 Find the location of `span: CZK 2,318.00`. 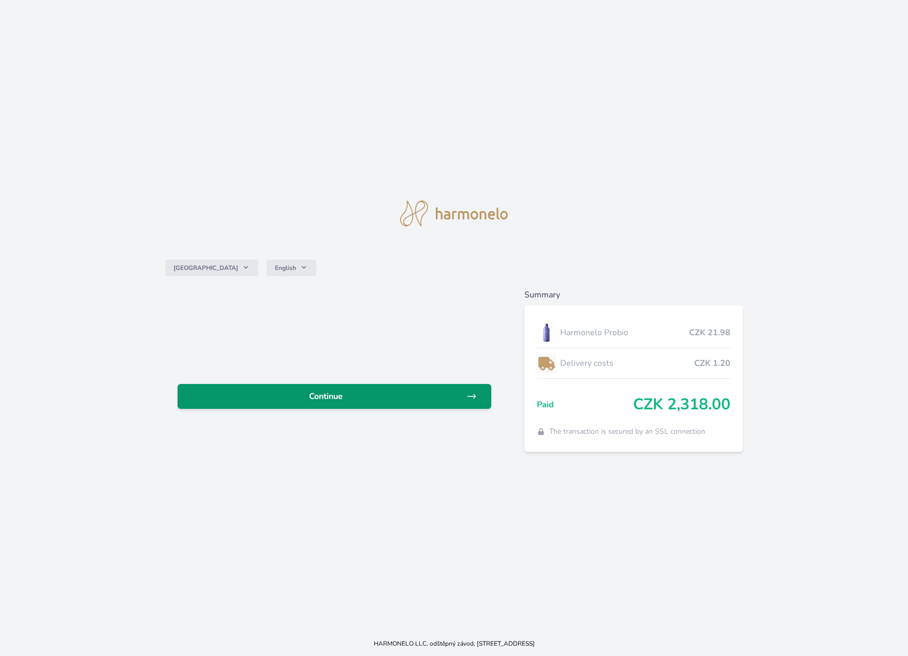

span: CZK 2,318.00 is located at coordinates (682, 405).